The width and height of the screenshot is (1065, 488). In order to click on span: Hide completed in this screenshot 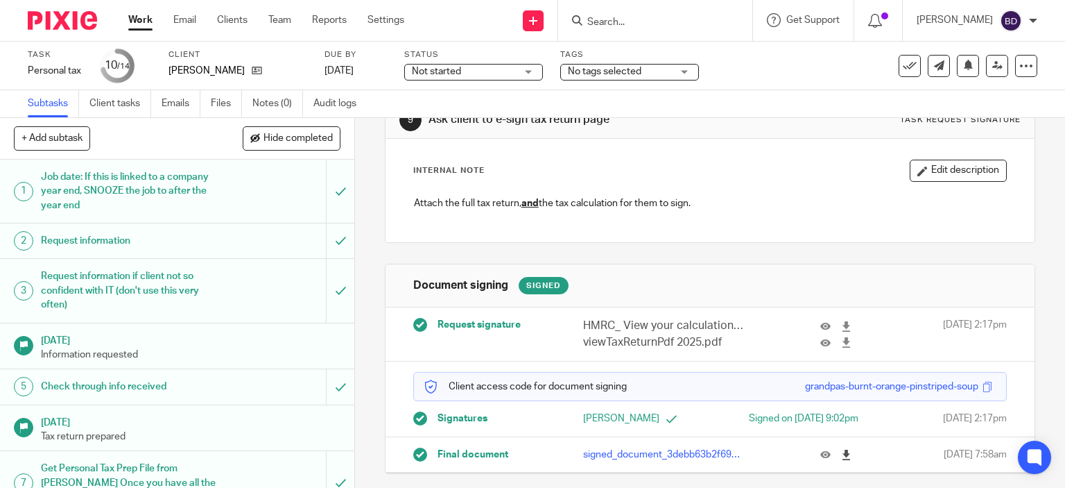, I will do `click(298, 139)`.